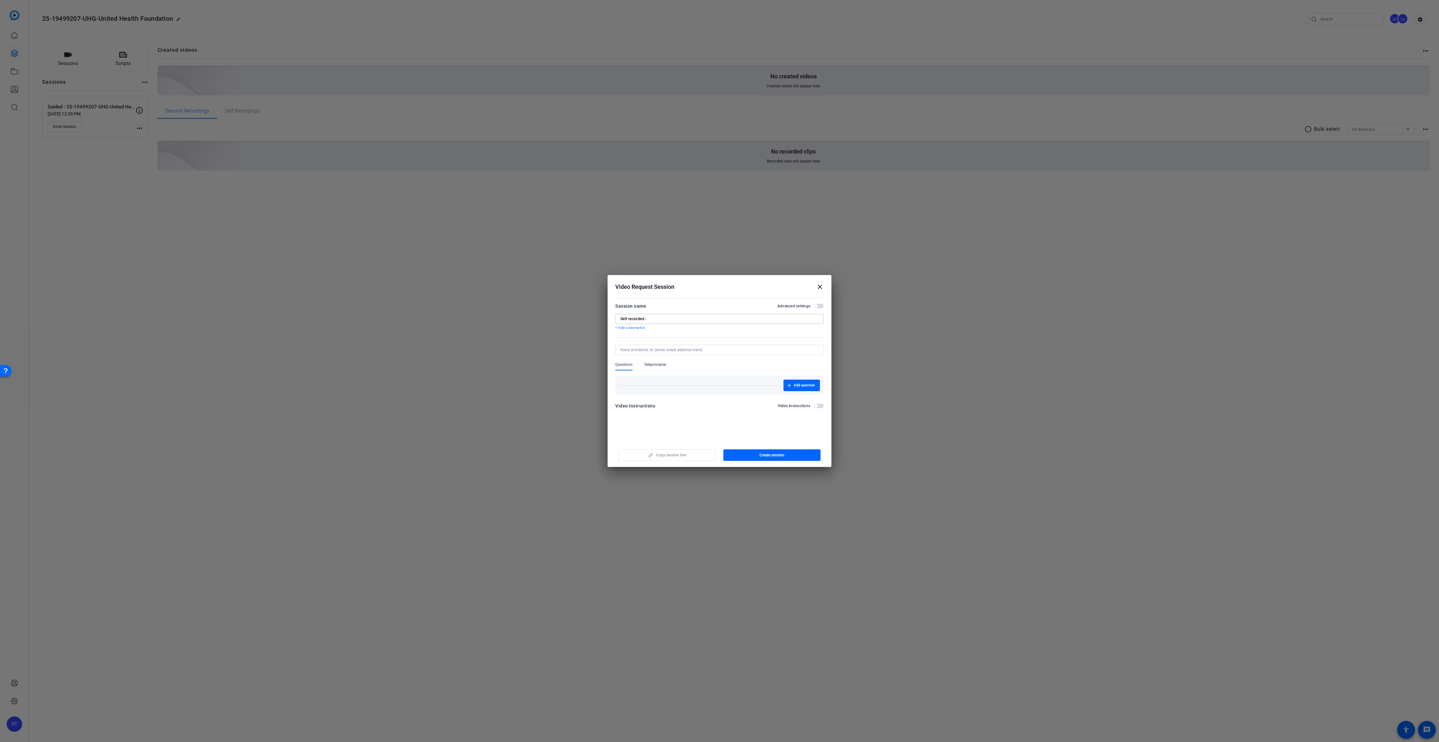 The width and height of the screenshot is (1439, 742). I want to click on h2: Advanced settings, so click(794, 306).